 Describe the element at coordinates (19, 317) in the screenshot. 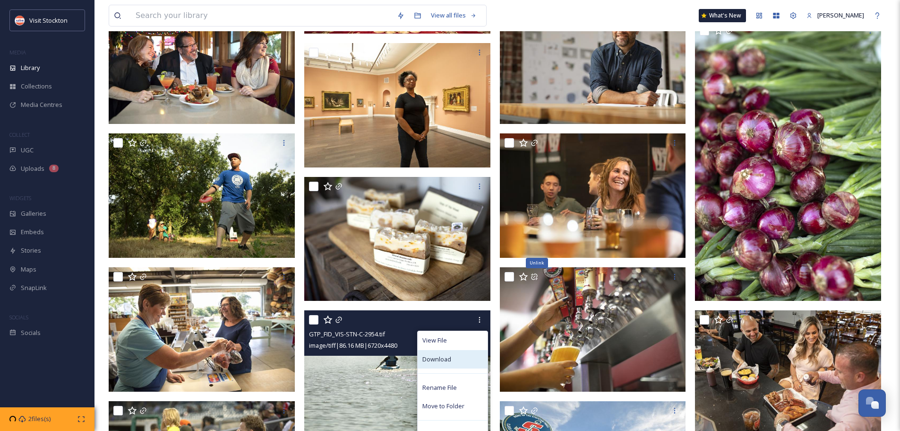

I see `span: SOCIALS` at that location.